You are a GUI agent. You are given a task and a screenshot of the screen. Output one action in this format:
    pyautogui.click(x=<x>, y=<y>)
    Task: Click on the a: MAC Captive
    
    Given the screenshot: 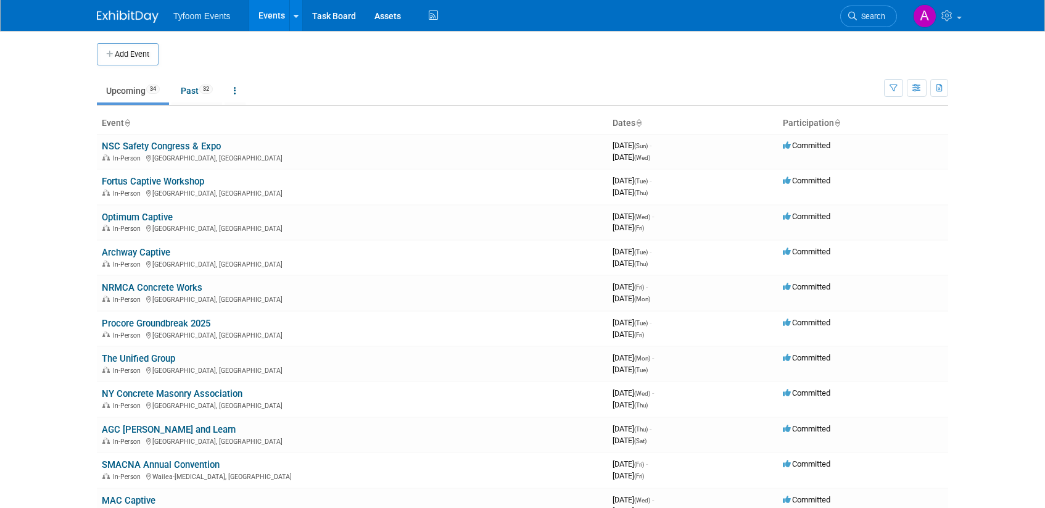 What is the action you would take?
    pyautogui.click(x=128, y=500)
    